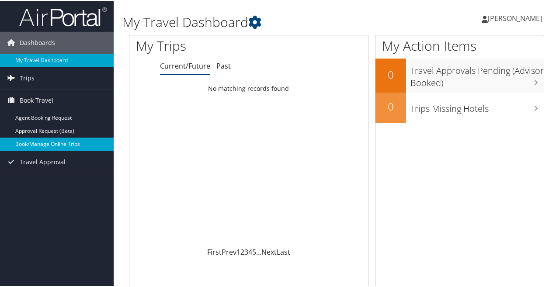 This screenshot has height=287, width=556. I want to click on a: Next, so click(269, 251).